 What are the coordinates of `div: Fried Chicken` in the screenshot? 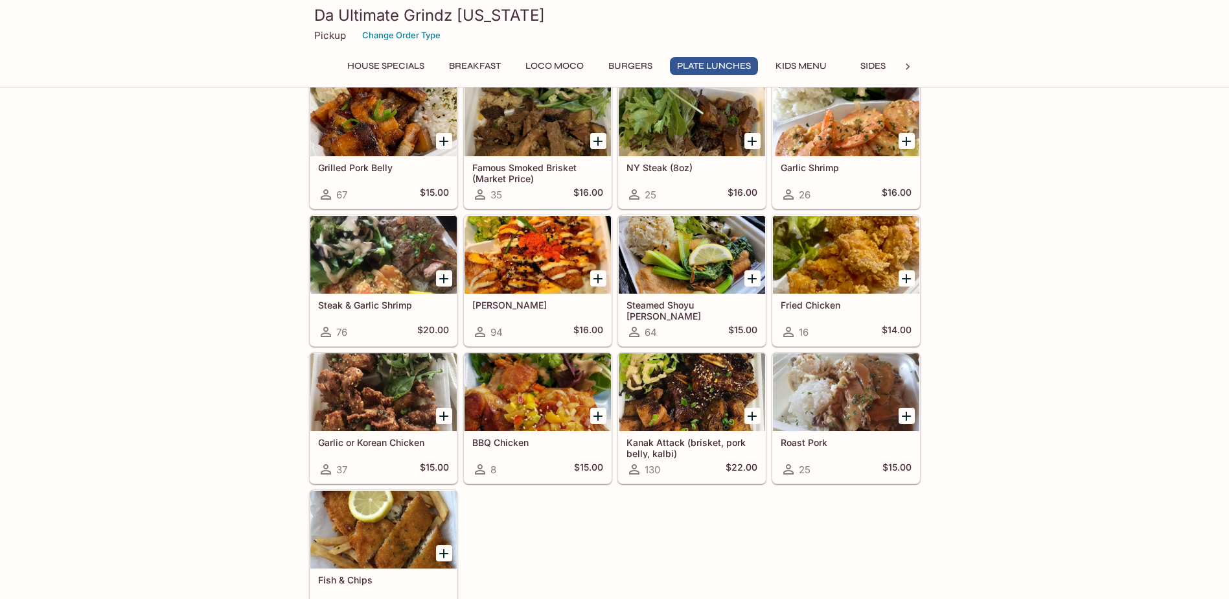 It's located at (846, 255).